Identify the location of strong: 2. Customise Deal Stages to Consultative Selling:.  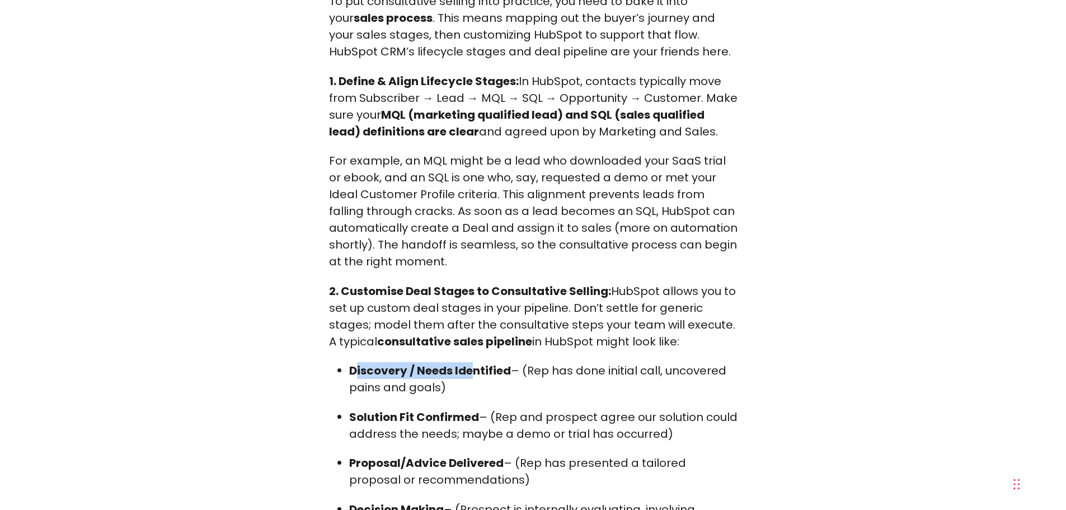
(470, 291).